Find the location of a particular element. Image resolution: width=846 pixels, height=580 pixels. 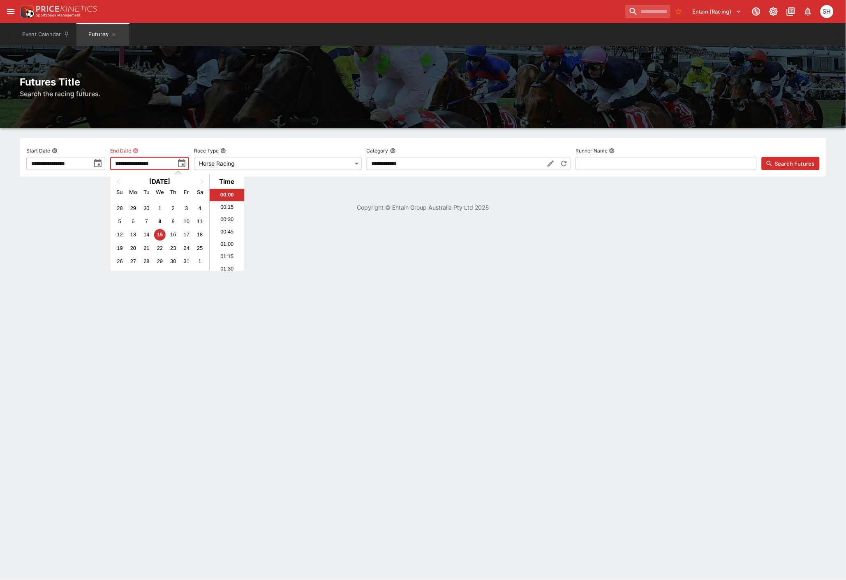

button: Documentation is located at coordinates (791, 12).